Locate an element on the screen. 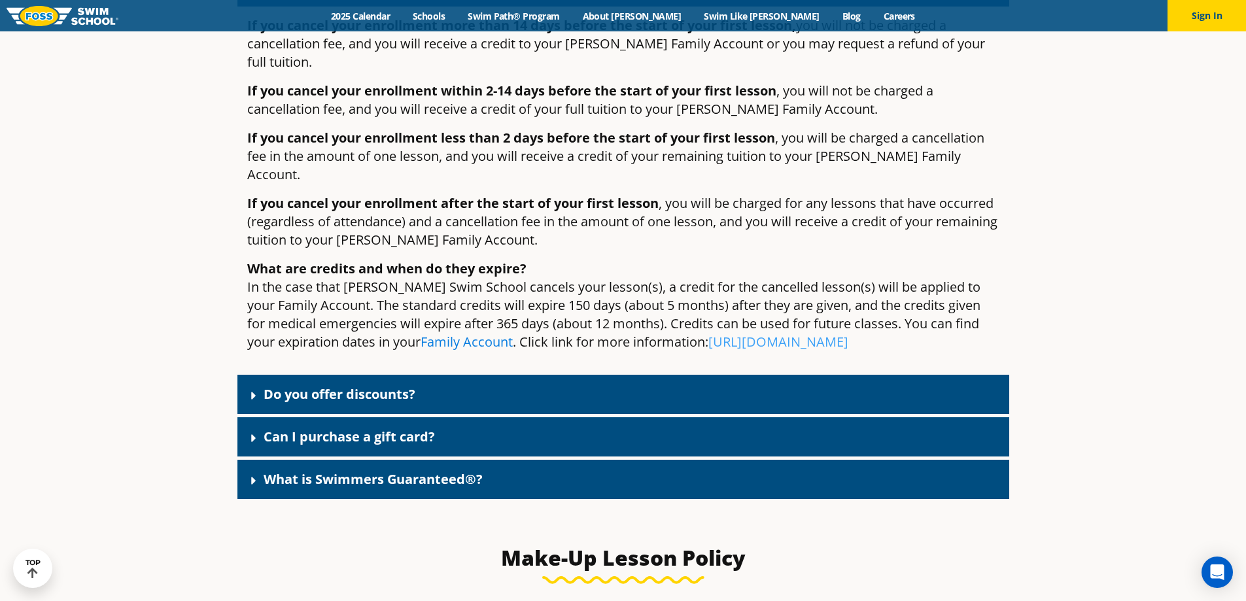 The image size is (1246, 601). h3: Make-Up Lesson Policy is located at coordinates (624, 558).